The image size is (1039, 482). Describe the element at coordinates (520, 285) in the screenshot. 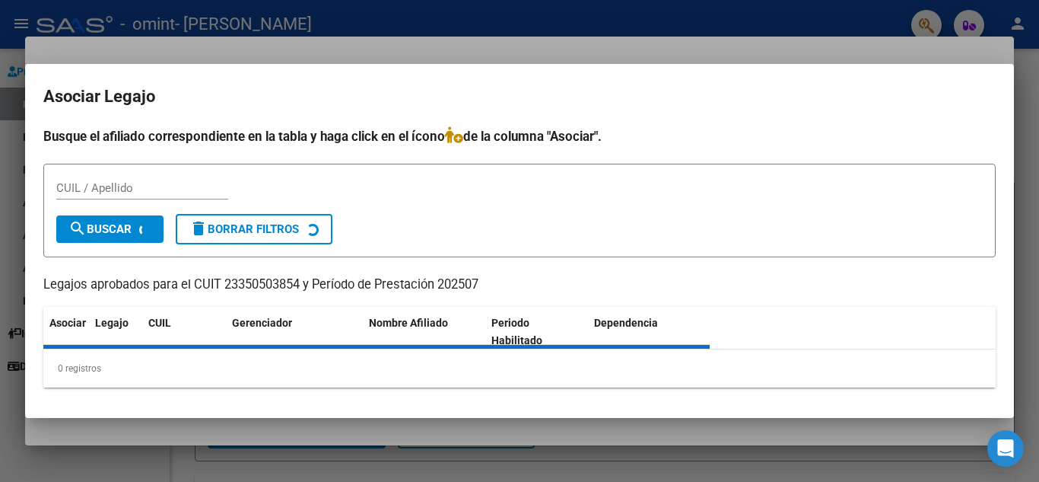

I see `p: Legajos aprobados para el CUIT 23350503854 y Período de Prestación 202507` at that location.